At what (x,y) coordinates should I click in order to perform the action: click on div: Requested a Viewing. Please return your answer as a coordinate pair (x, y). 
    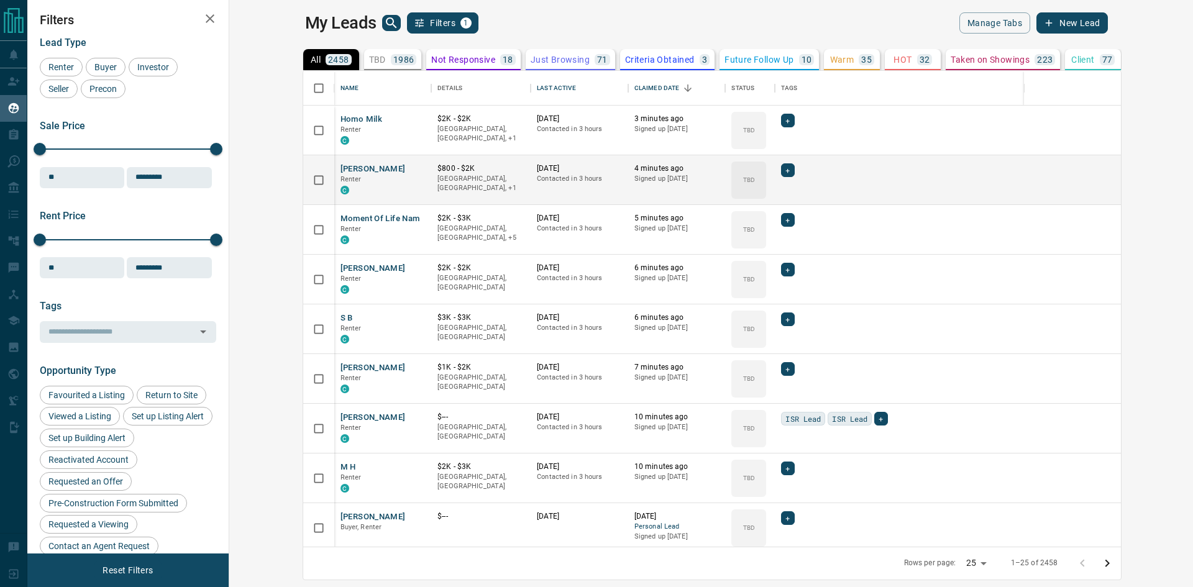
    Looking at the image, I should click on (88, 524).